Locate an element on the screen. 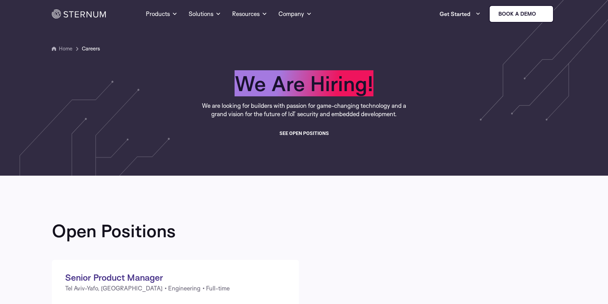  span: Full-time is located at coordinates (218, 289).